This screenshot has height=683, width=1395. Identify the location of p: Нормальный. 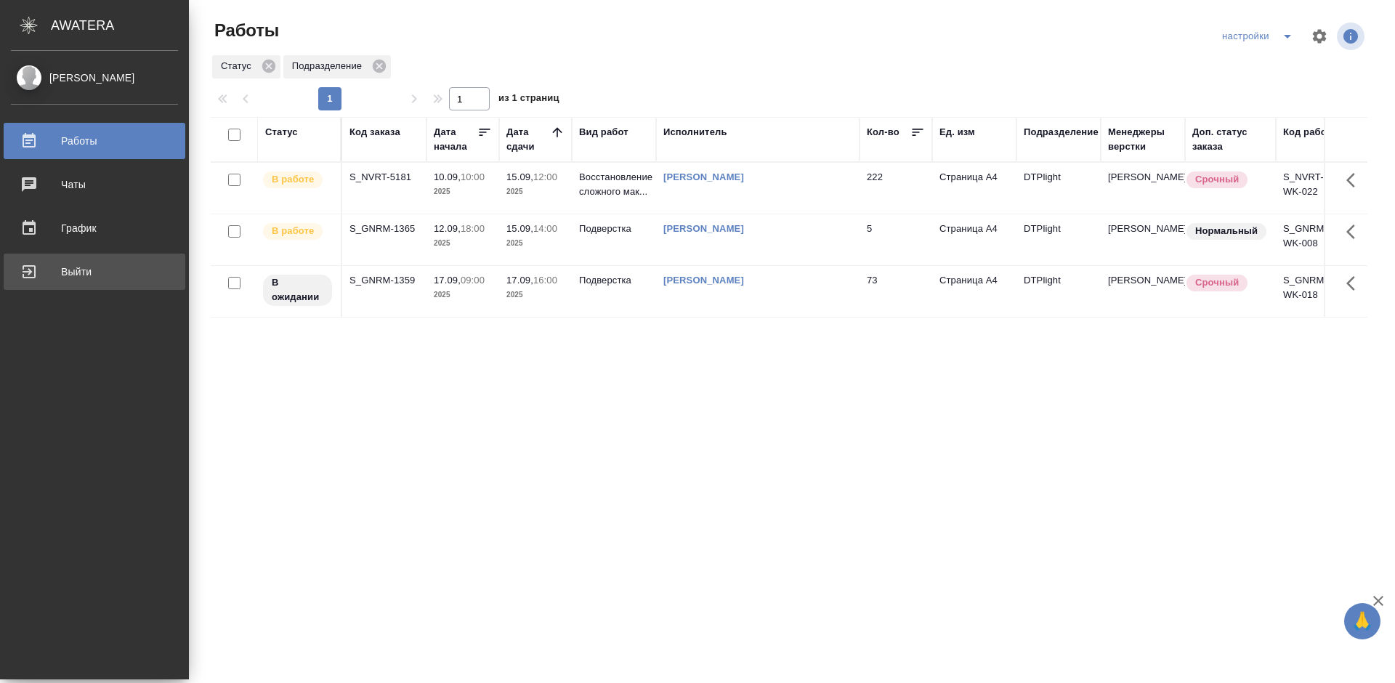
(1226, 231).